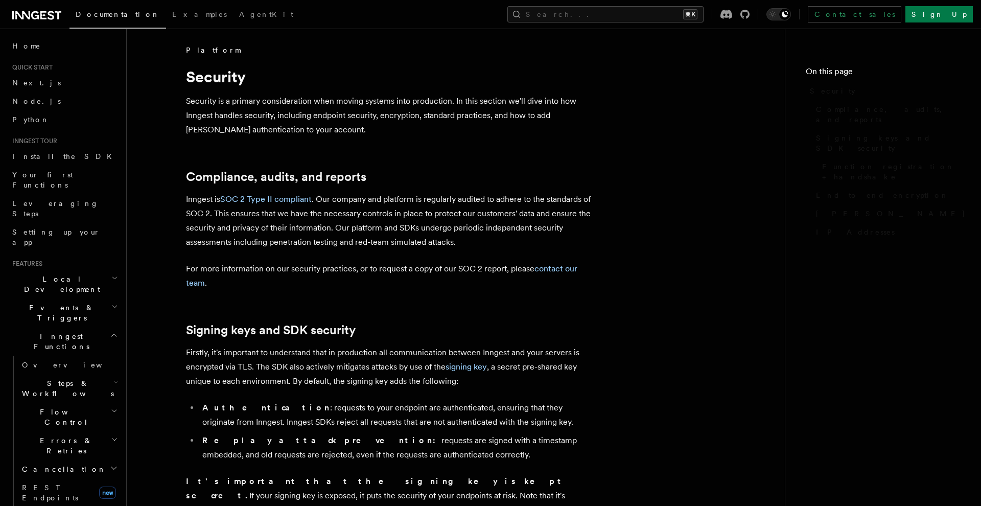 This screenshot has height=506, width=981. What do you see at coordinates (64, 446) in the screenshot?
I see `span: Errors & Retries` at bounding box center [64, 446].